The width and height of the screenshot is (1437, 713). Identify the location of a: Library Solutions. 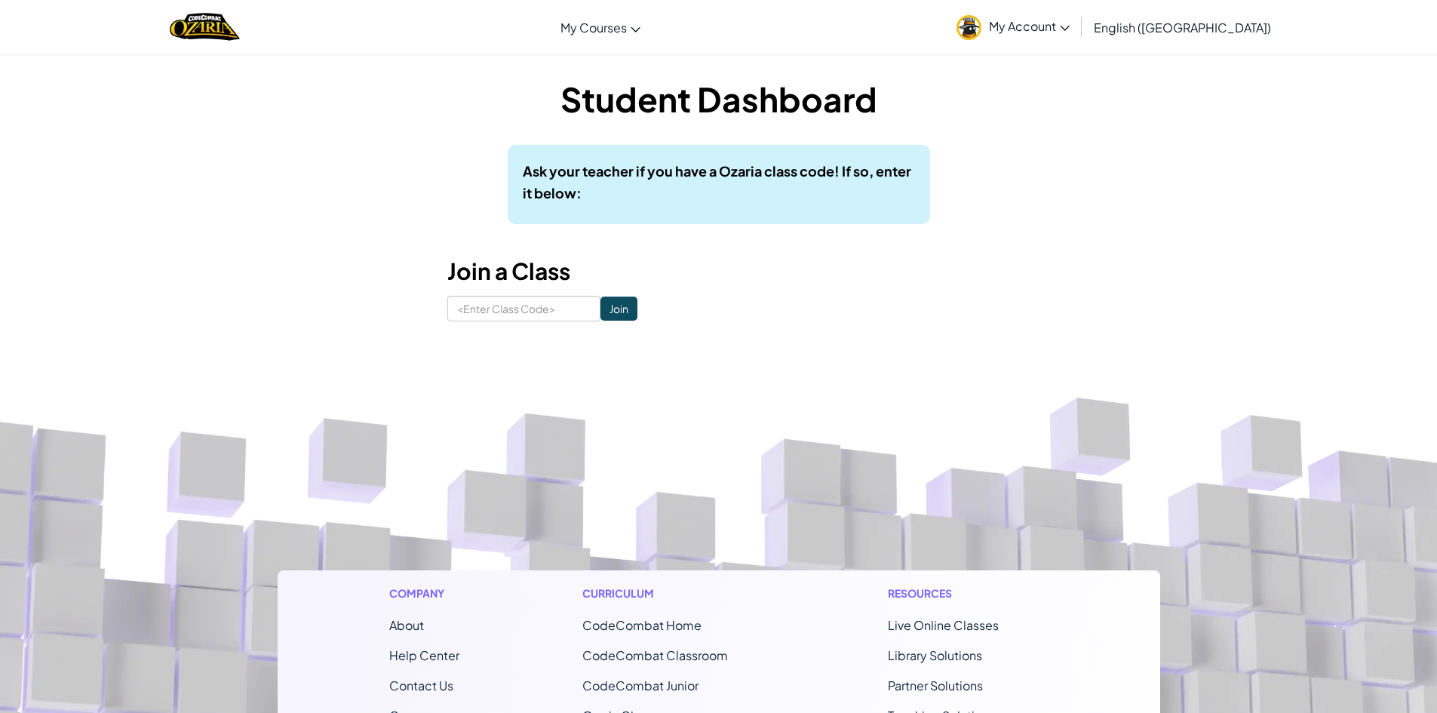
(935, 655).